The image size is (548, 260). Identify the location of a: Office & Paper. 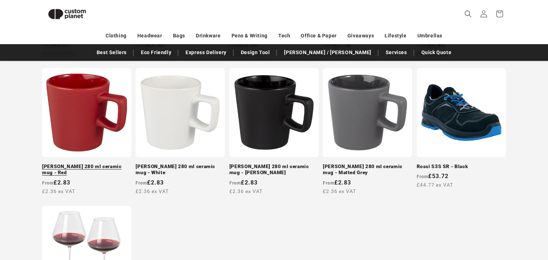
(319, 36).